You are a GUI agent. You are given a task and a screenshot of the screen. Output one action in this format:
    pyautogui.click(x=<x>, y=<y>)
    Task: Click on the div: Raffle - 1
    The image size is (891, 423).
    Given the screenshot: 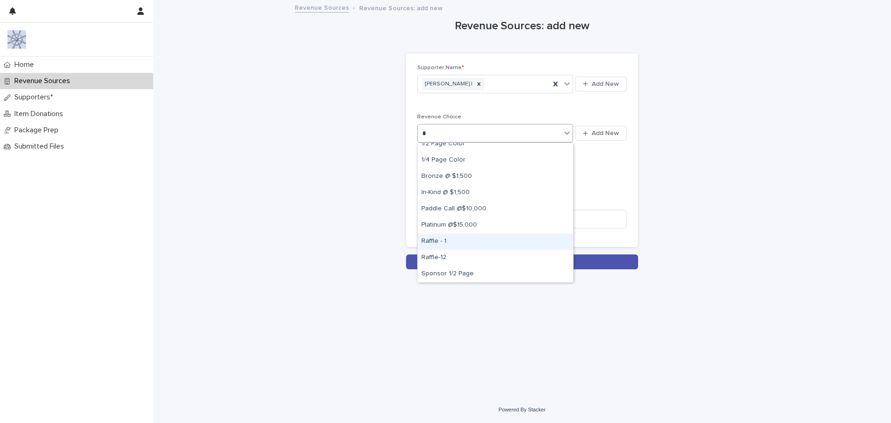 What is the action you would take?
    pyautogui.click(x=495, y=241)
    